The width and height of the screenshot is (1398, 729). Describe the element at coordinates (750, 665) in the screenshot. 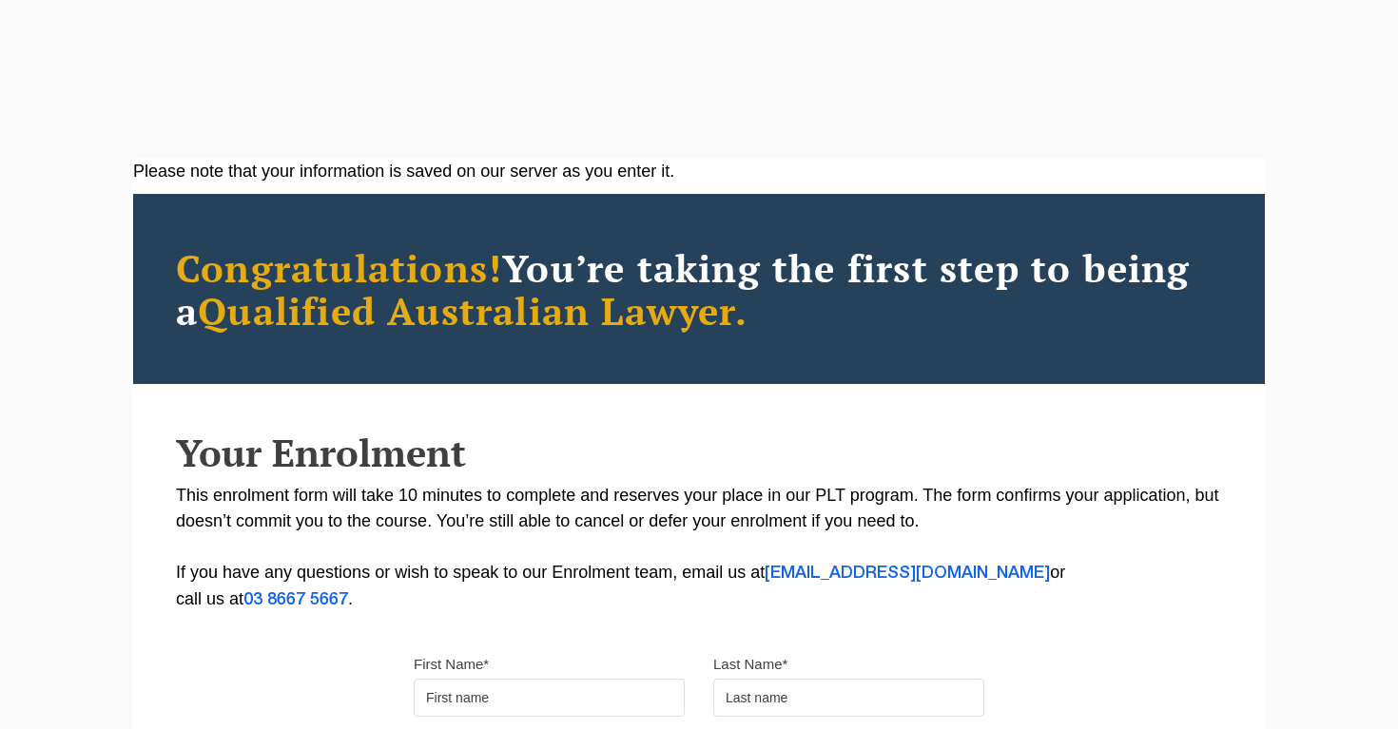

I see `label: Last Name*` at that location.